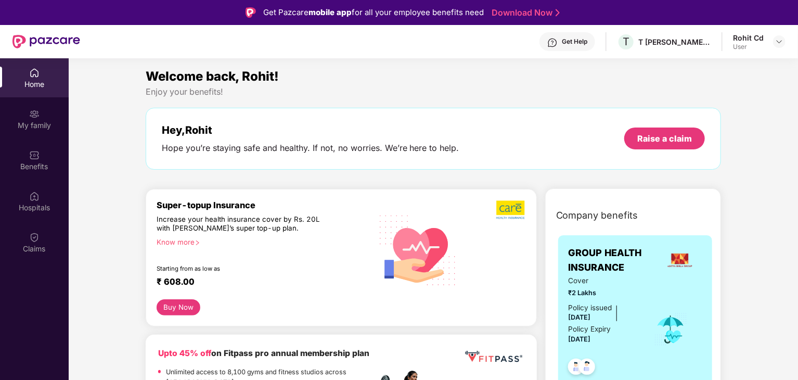  Describe the element at coordinates (46, 42) in the screenshot. I see `img: New Pazcare Logo` at that location.